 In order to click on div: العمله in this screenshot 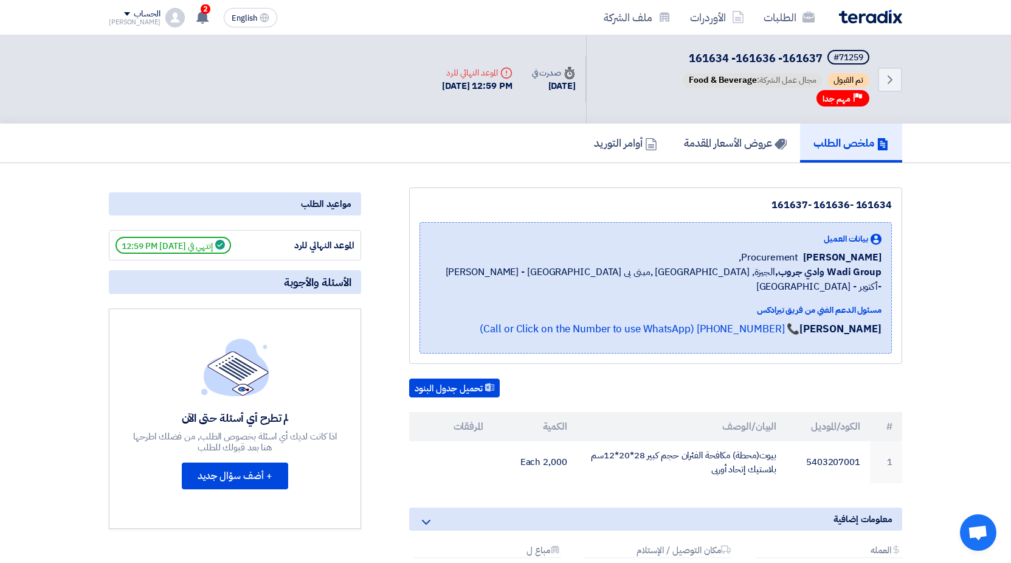, I will do `click(829, 551)`.